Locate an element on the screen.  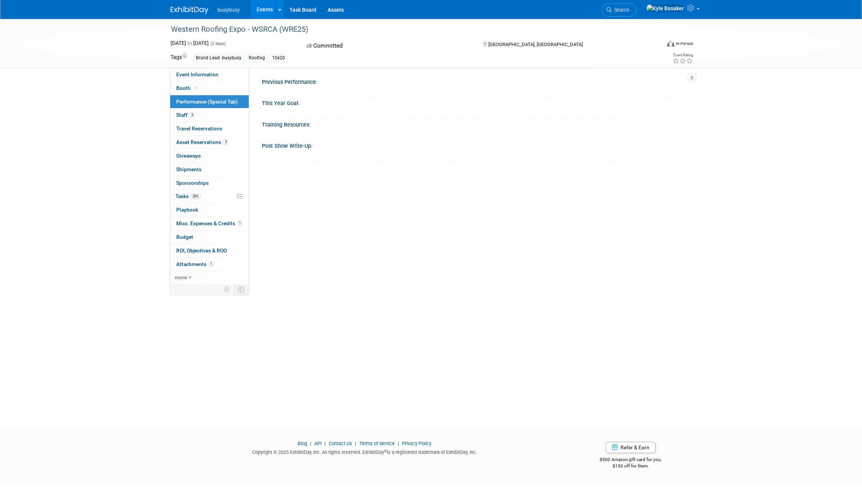
span: Sponsorships is located at coordinates (193, 183).